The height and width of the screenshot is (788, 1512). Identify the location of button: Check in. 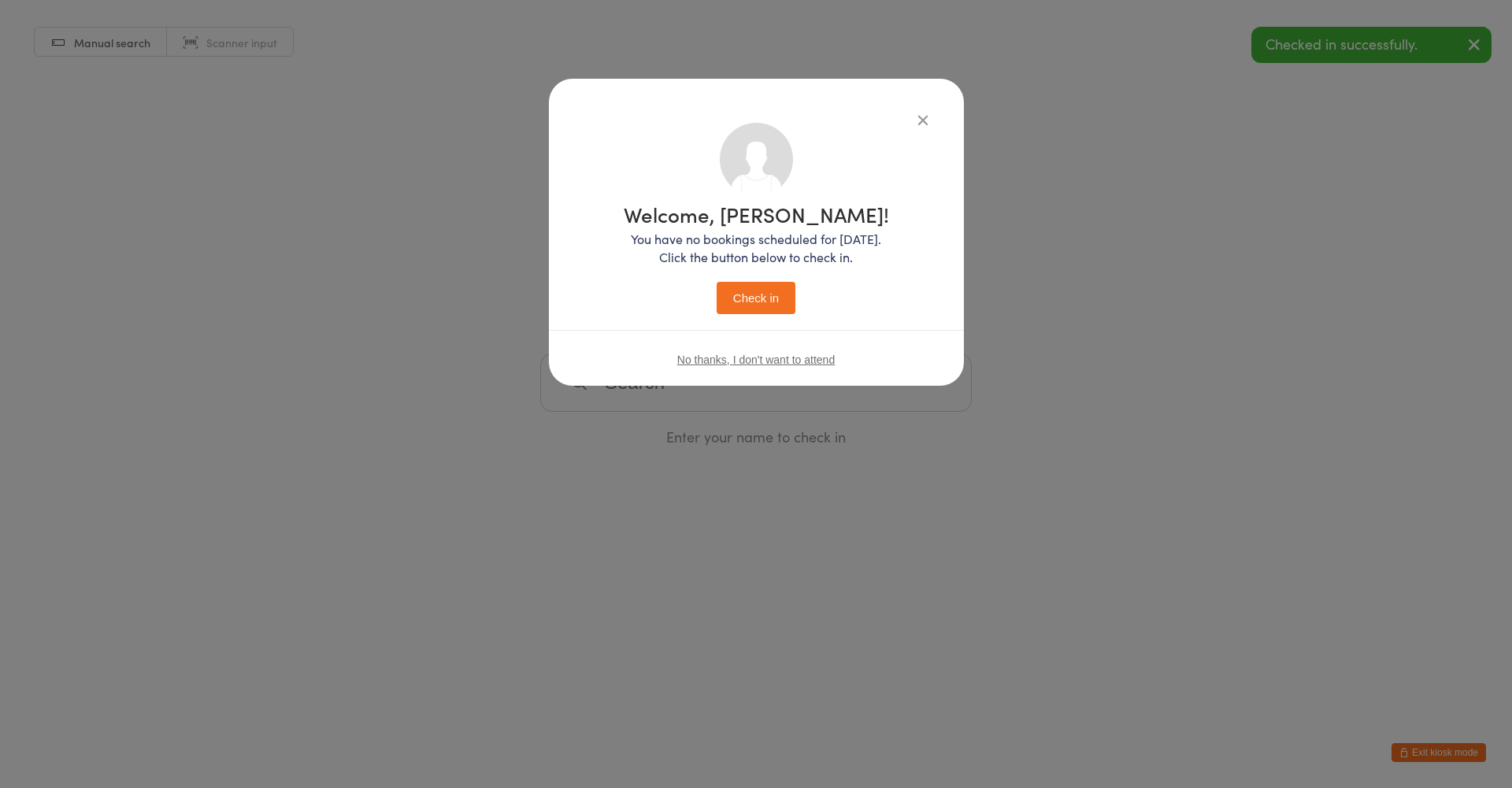
(756, 297).